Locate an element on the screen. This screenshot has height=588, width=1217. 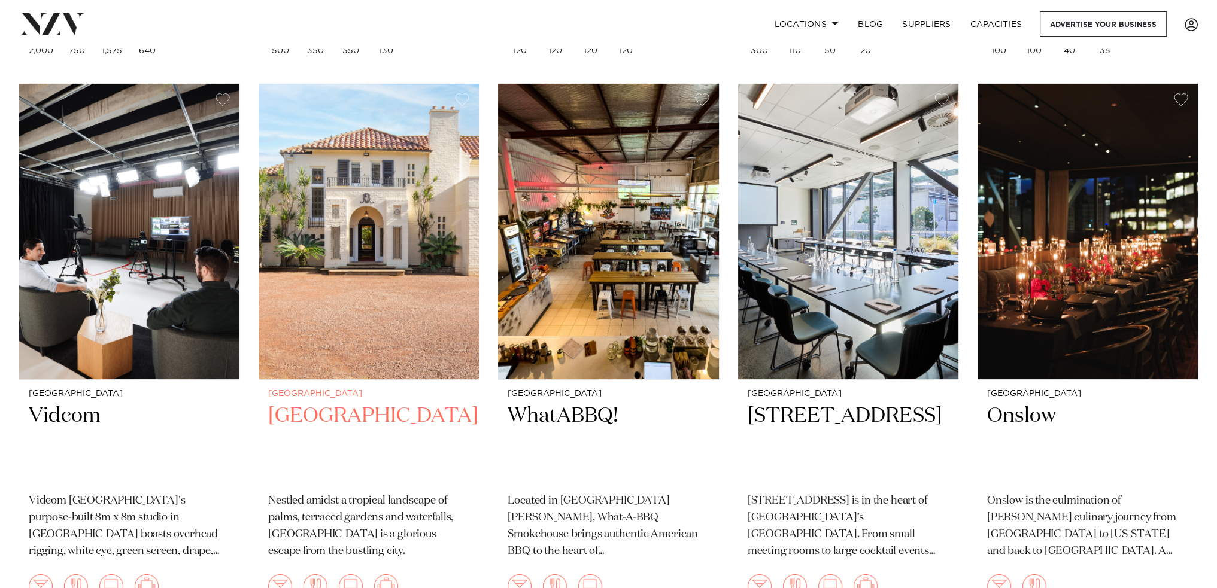
h2: WhatABBQ! is located at coordinates (608, 443).